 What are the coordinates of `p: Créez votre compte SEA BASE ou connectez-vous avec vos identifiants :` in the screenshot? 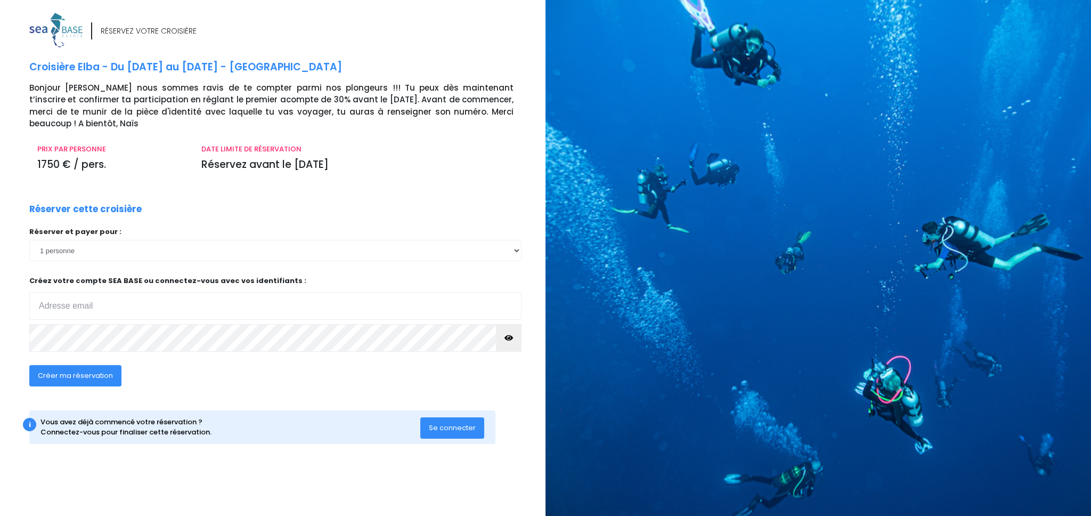 It's located at (275, 297).